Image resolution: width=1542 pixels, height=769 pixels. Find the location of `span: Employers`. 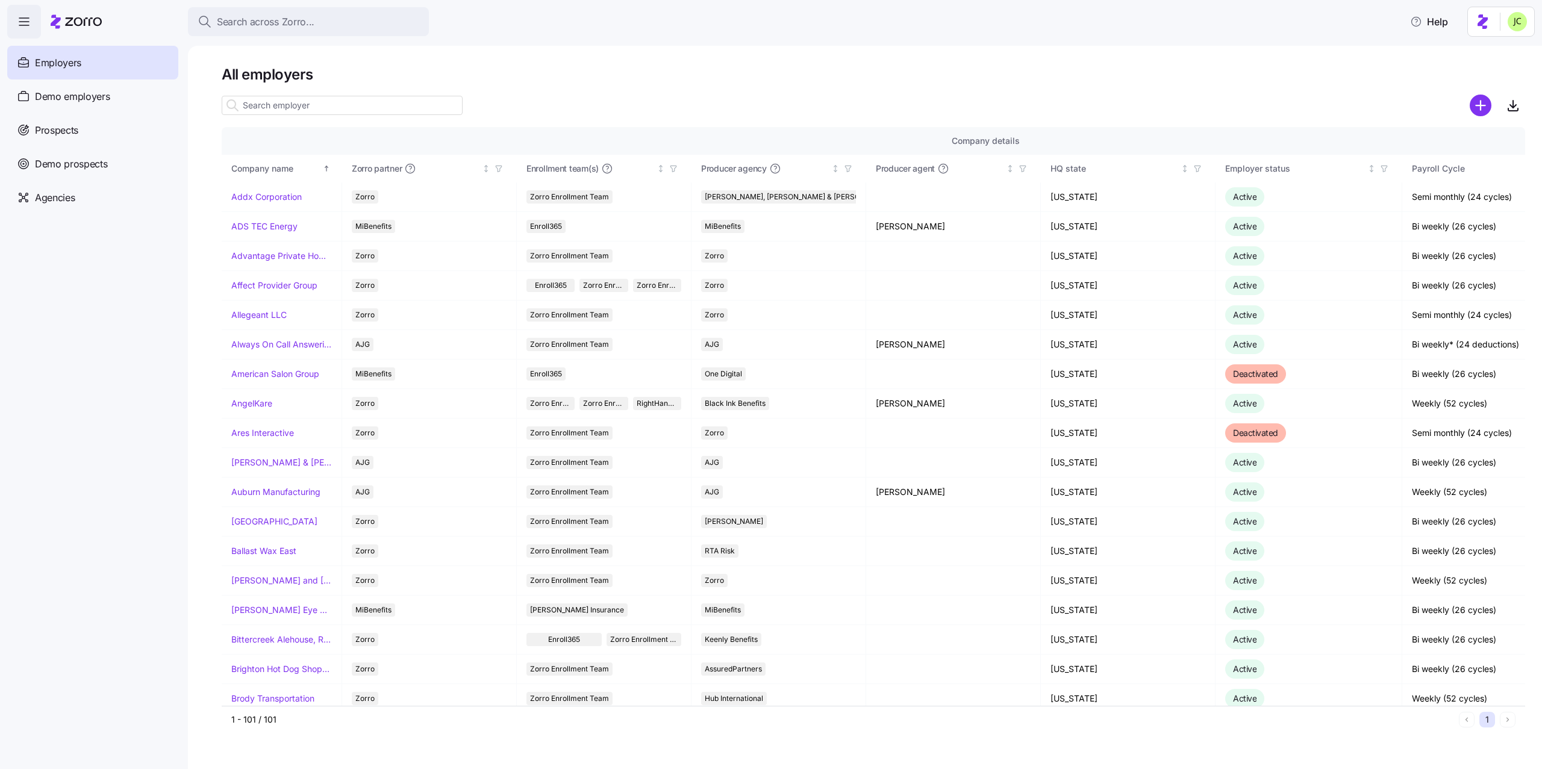

span: Employers is located at coordinates (58, 63).